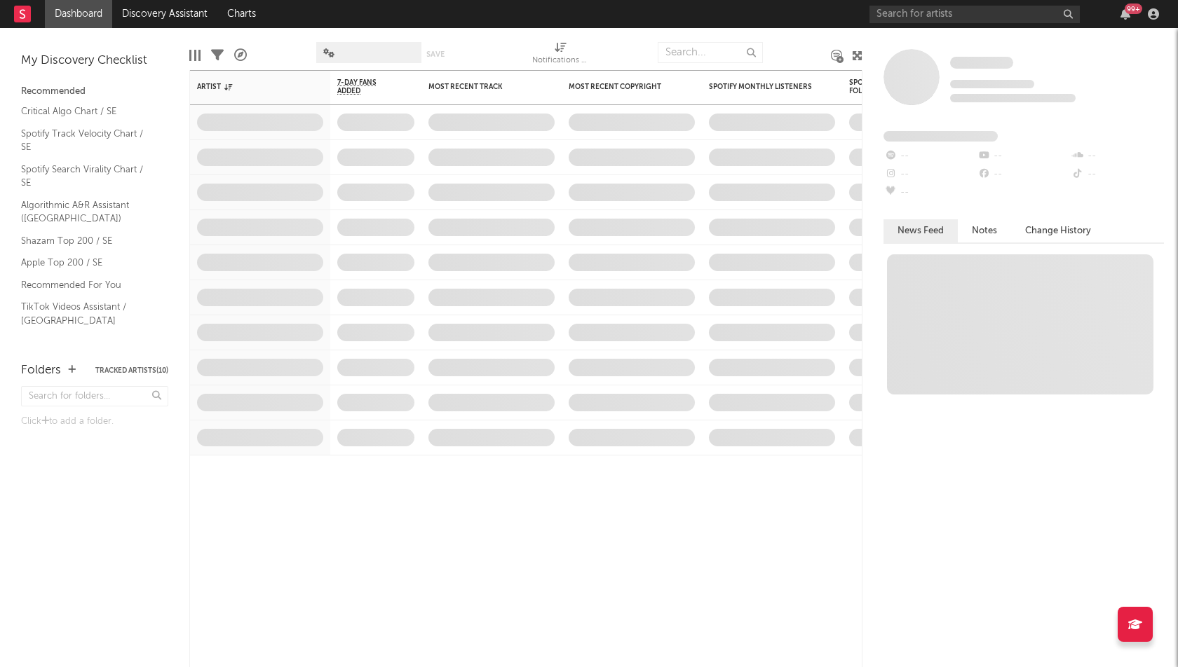 The image size is (1178, 667). What do you see at coordinates (921, 231) in the screenshot?
I see `button: News Feed` at bounding box center [921, 231].